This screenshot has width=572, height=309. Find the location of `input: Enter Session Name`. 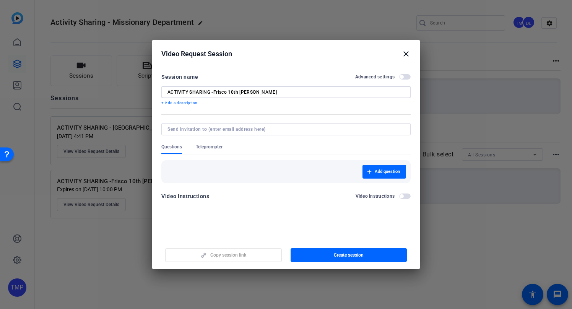

input: Enter Session Name is located at coordinates (286, 92).